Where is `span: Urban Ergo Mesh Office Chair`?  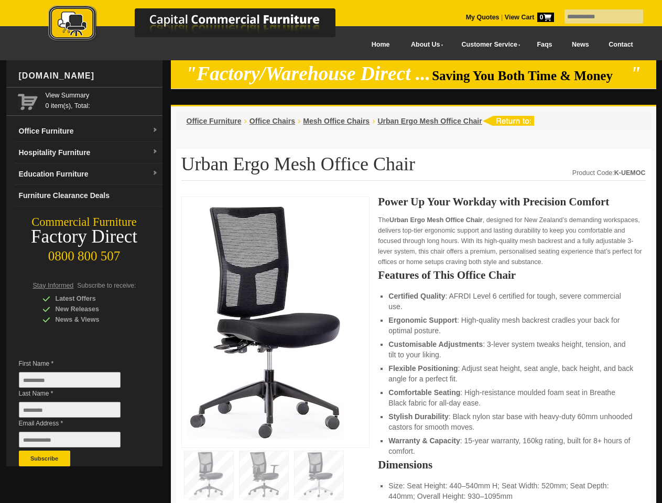
span: Urban Ergo Mesh Office Chair is located at coordinates (429, 121).